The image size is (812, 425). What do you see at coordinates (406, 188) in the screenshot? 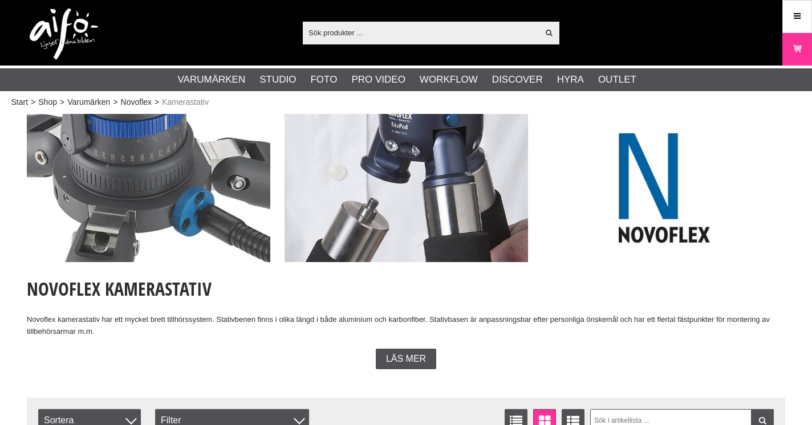
I see `img: Annons:002 ban-nov-tripod-004.jpg` at bounding box center [406, 188].